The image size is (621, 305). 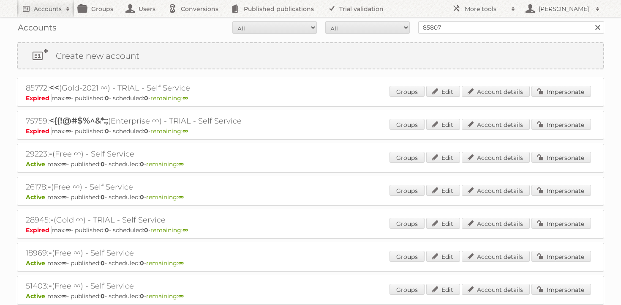 What do you see at coordinates (310, 56) in the screenshot?
I see `a: Create new account` at bounding box center [310, 56].